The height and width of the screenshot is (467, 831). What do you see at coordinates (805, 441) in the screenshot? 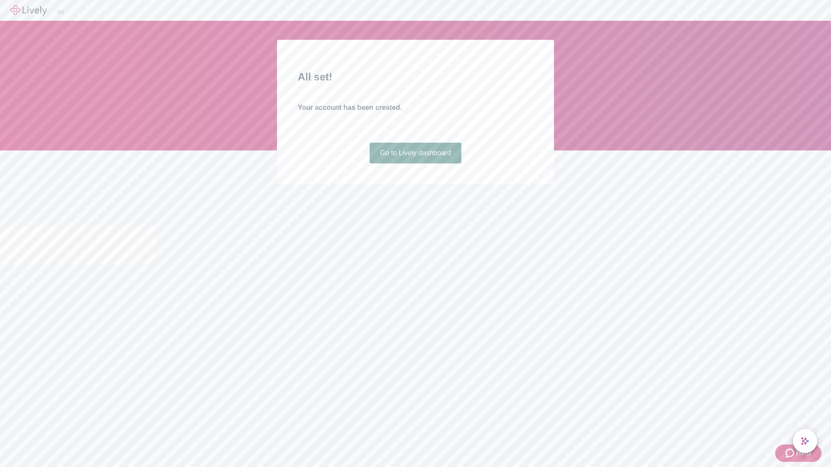
I see `svg: Lively AI Assistant` at bounding box center [805, 441].